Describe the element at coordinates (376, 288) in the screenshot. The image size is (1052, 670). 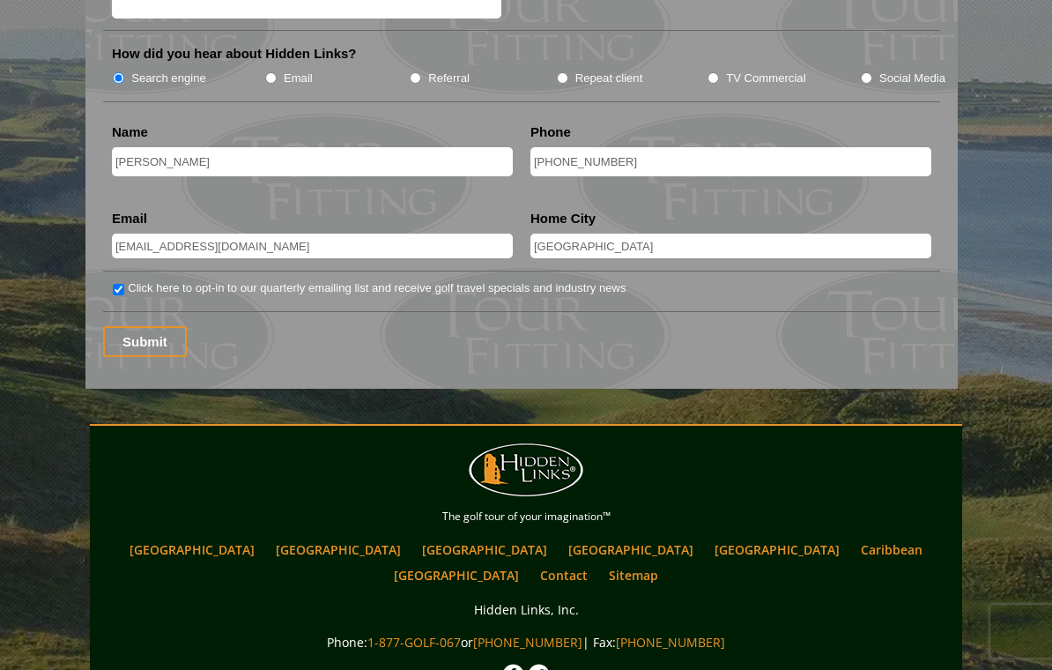
I see `label: Click here to opt-in to our quarterly emailing list and receive golf travel specials and industry...` at that location.